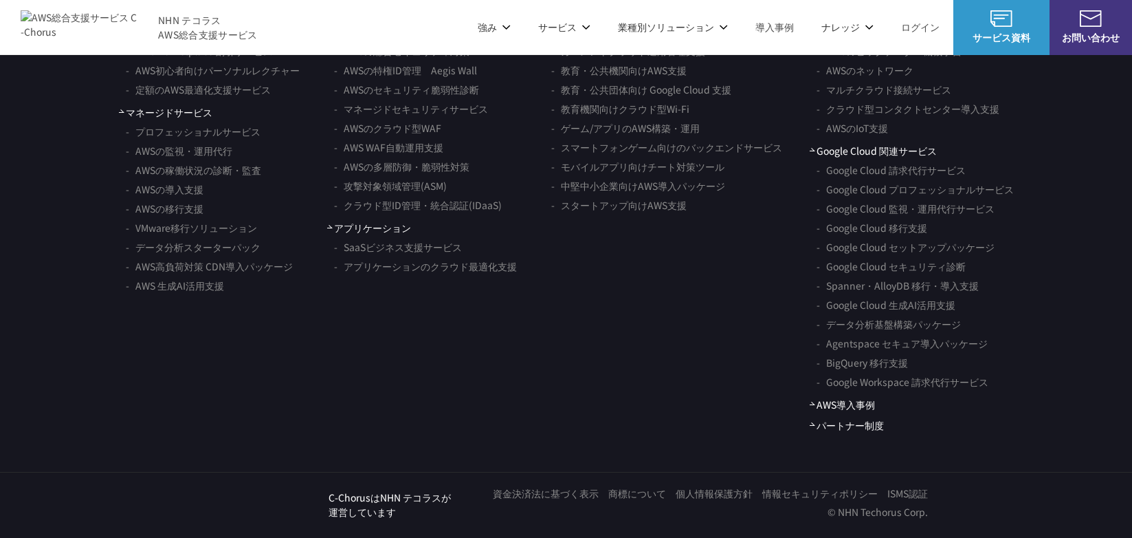  I want to click on a: AWS高負荷対策 CDN導入パッケージ, so click(209, 266).